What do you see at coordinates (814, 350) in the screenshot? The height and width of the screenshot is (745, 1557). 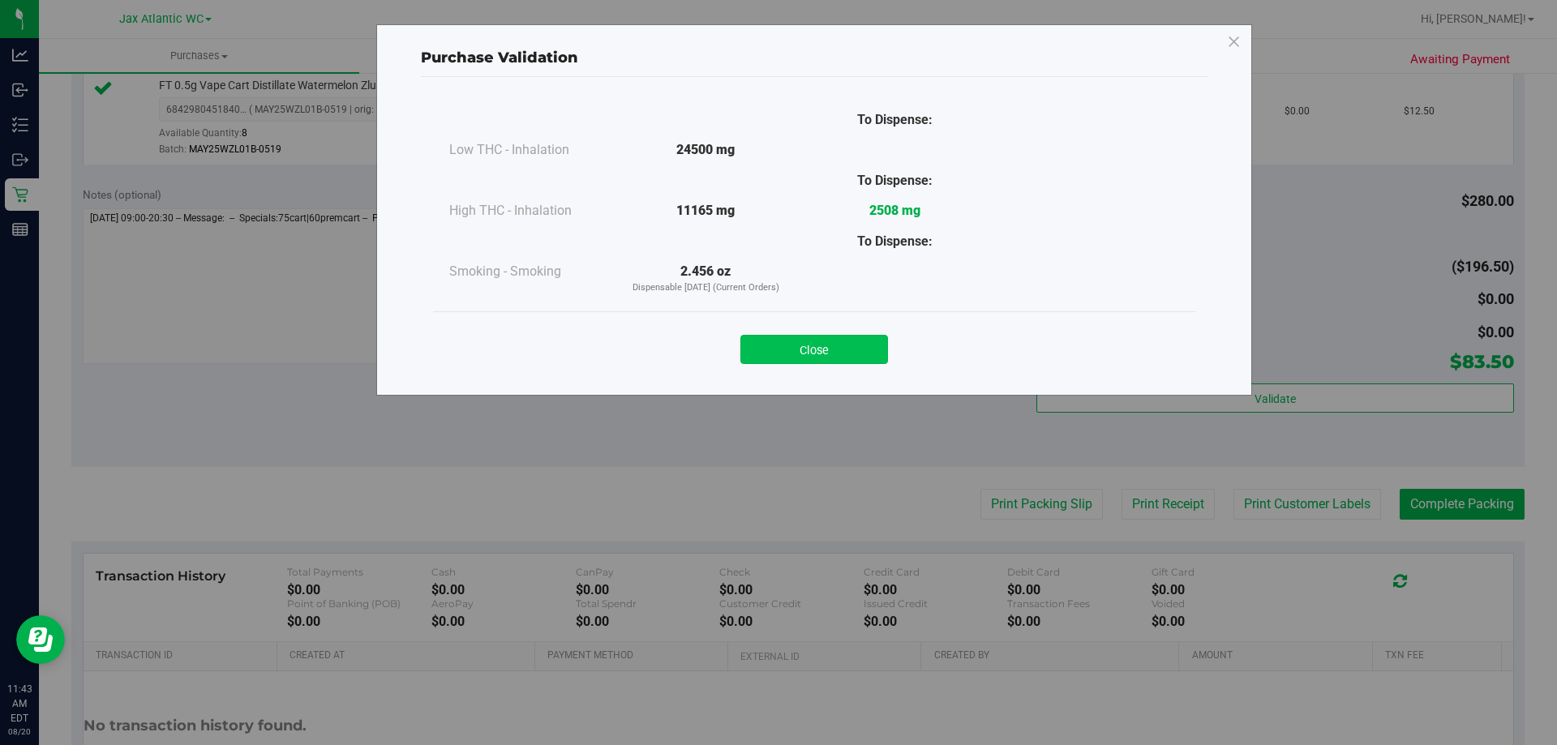 I see `button: Close` at bounding box center [814, 350].